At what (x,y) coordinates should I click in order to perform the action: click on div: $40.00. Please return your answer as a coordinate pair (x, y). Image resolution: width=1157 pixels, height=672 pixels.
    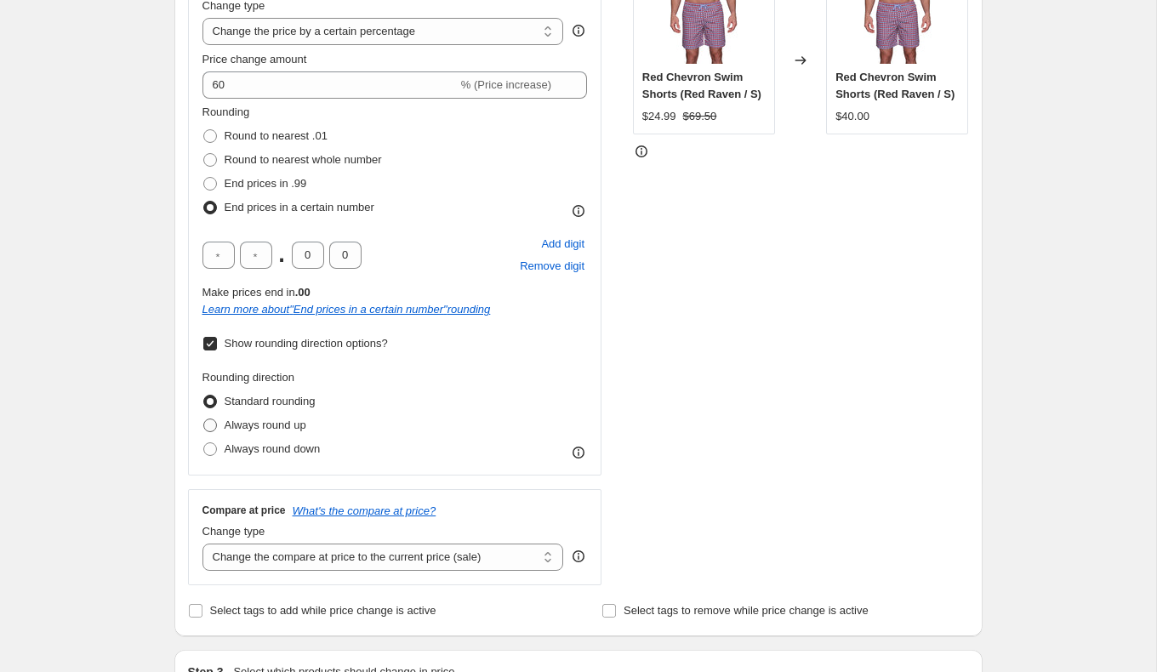
    Looking at the image, I should click on (852, 117).